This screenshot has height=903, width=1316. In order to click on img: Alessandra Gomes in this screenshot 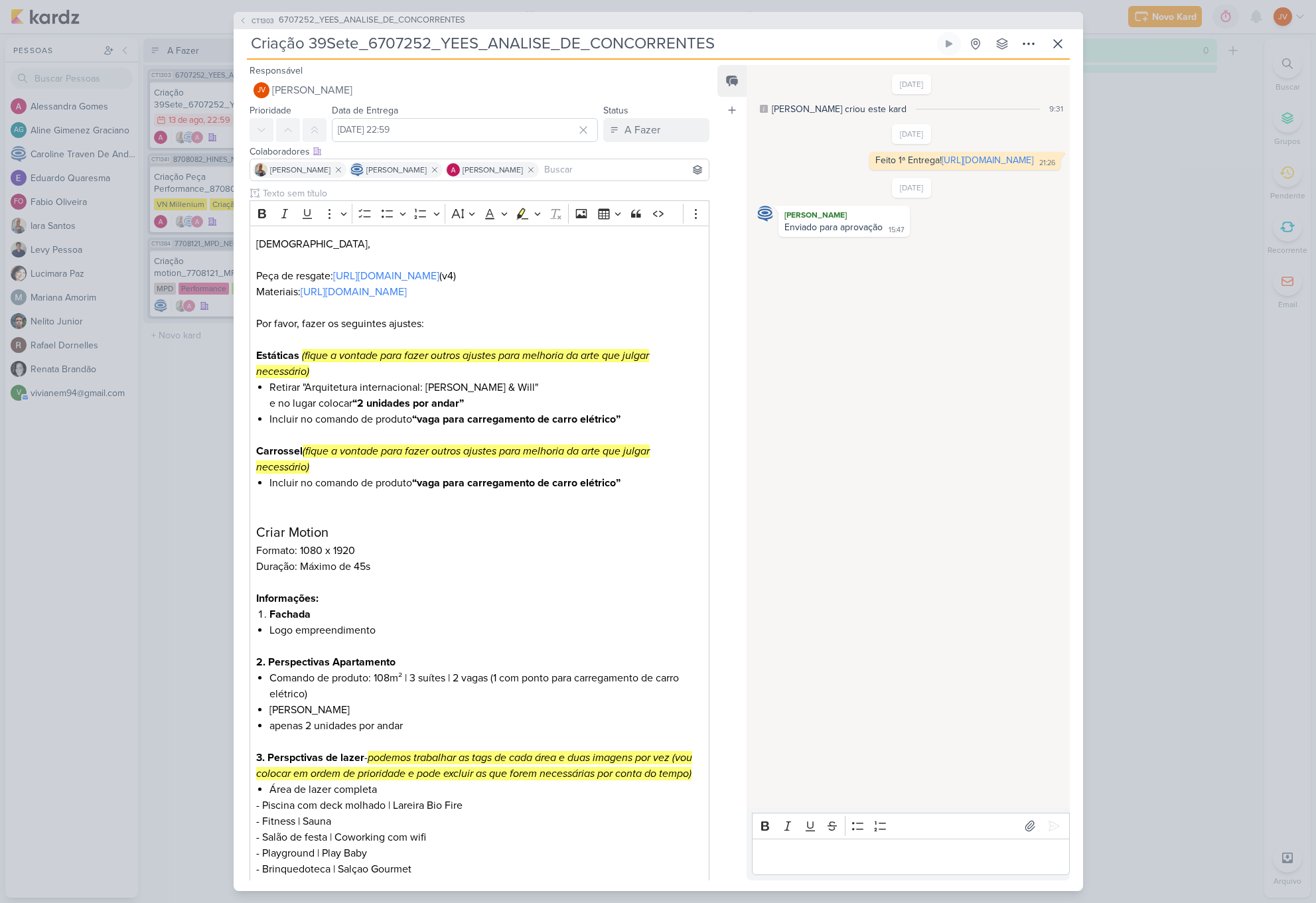, I will do `click(453, 170)`.